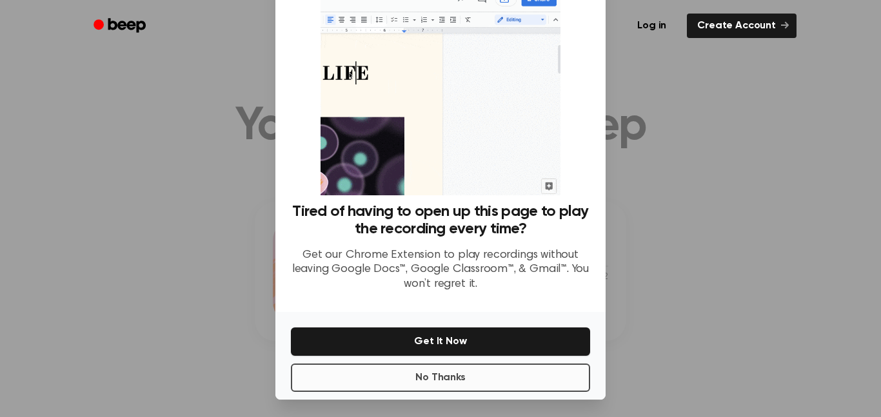 This screenshot has width=881, height=417. What do you see at coordinates (742, 26) in the screenshot?
I see `a: Create Account` at bounding box center [742, 26].